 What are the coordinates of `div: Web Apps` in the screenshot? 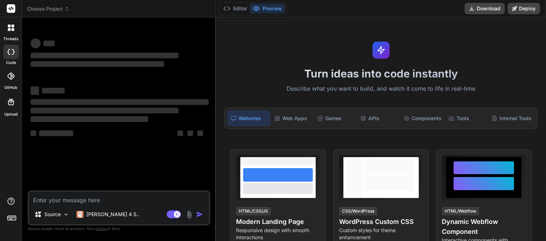 It's located at (292, 118).